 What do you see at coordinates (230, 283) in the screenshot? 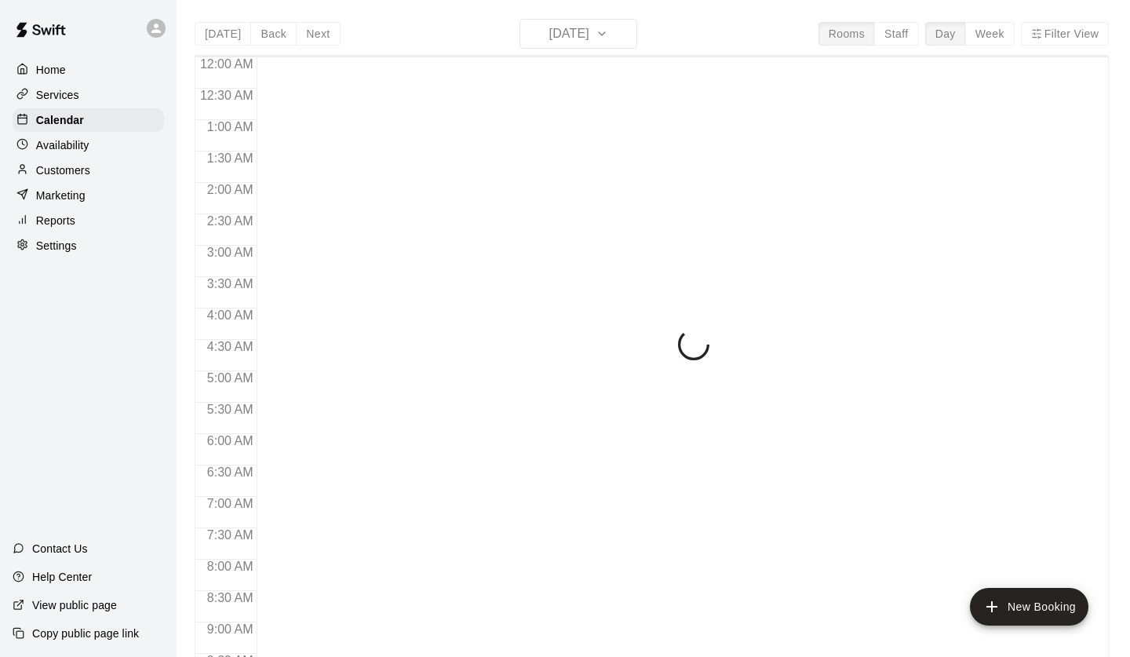
I see `span: 3:30 AM` at bounding box center [230, 283].